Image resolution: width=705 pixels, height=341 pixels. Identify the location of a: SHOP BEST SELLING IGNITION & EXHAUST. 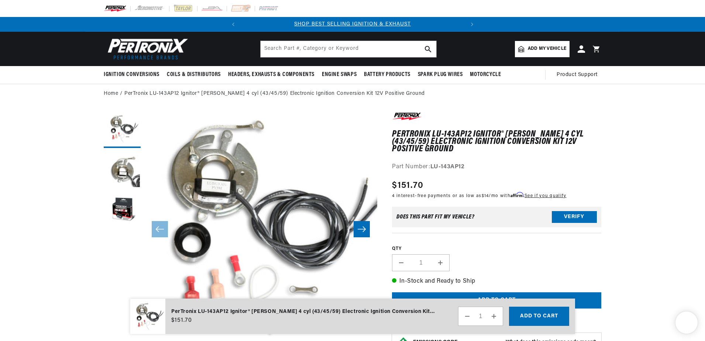
(353, 24).